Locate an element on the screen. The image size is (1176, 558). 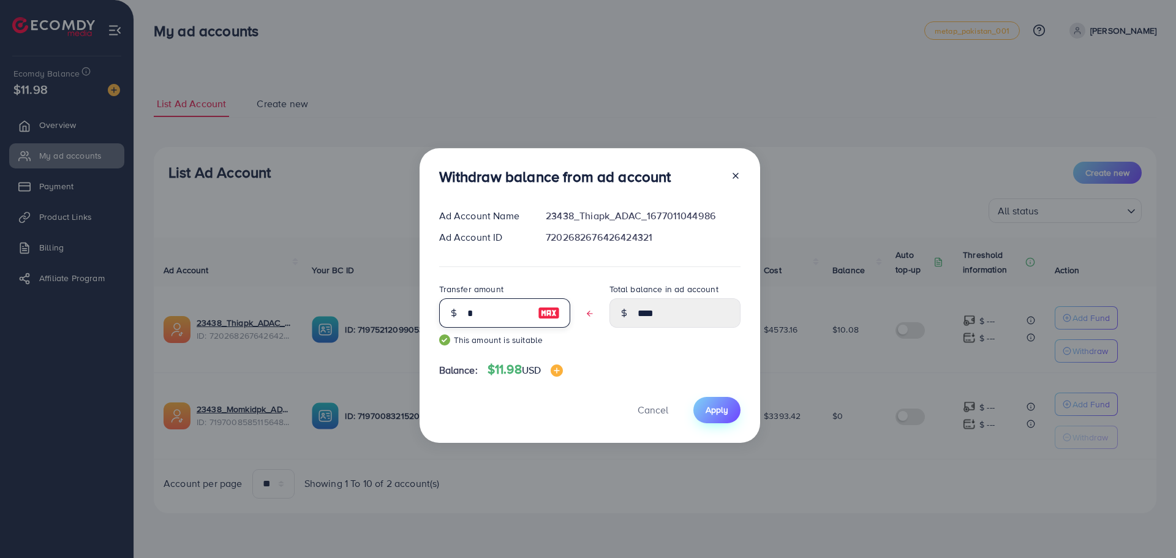
div: 23438_Thiapk_ADAC_1677011044986 is located at coordinates (642, 216).